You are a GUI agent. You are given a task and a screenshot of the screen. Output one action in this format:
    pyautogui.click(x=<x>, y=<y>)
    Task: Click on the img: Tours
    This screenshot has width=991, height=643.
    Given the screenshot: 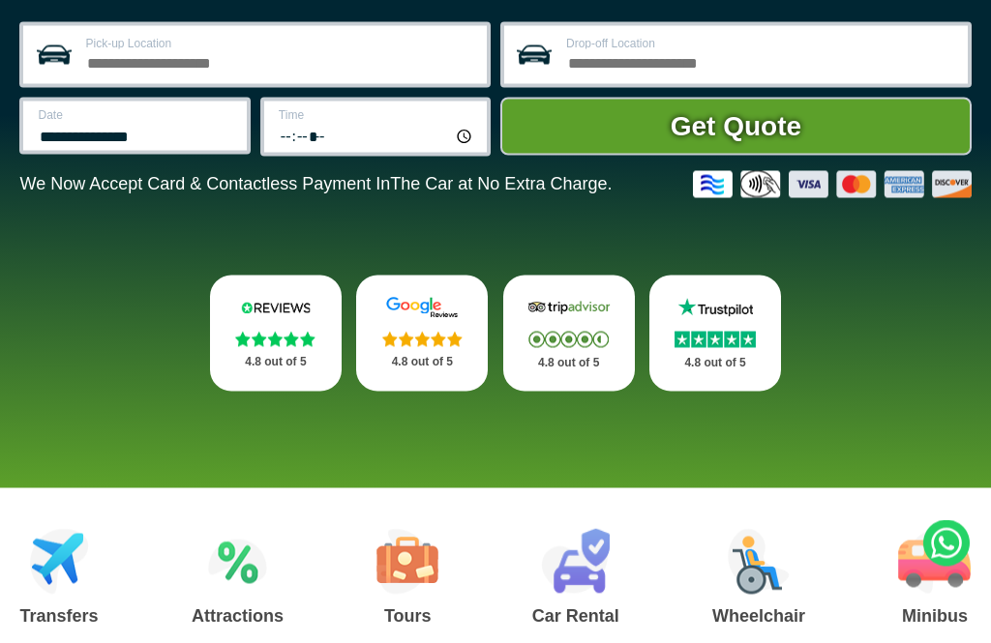 What is the action you would take?
    pyautogui.click(x=407, y=562)
    